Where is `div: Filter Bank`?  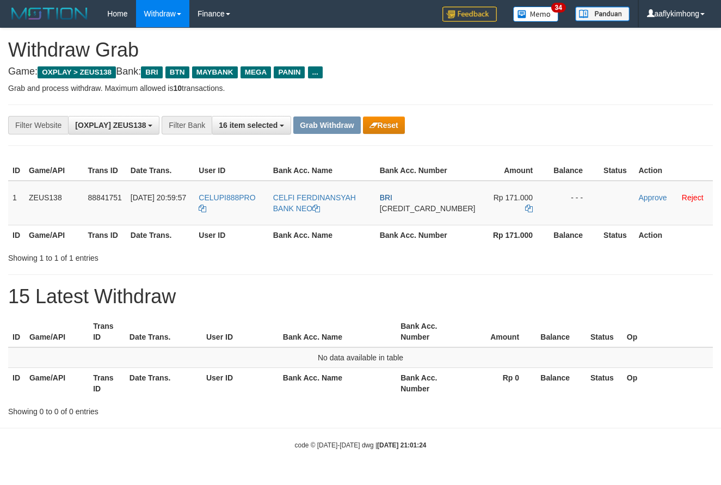
div: Filter Bank is located at coordinates (187, 125).